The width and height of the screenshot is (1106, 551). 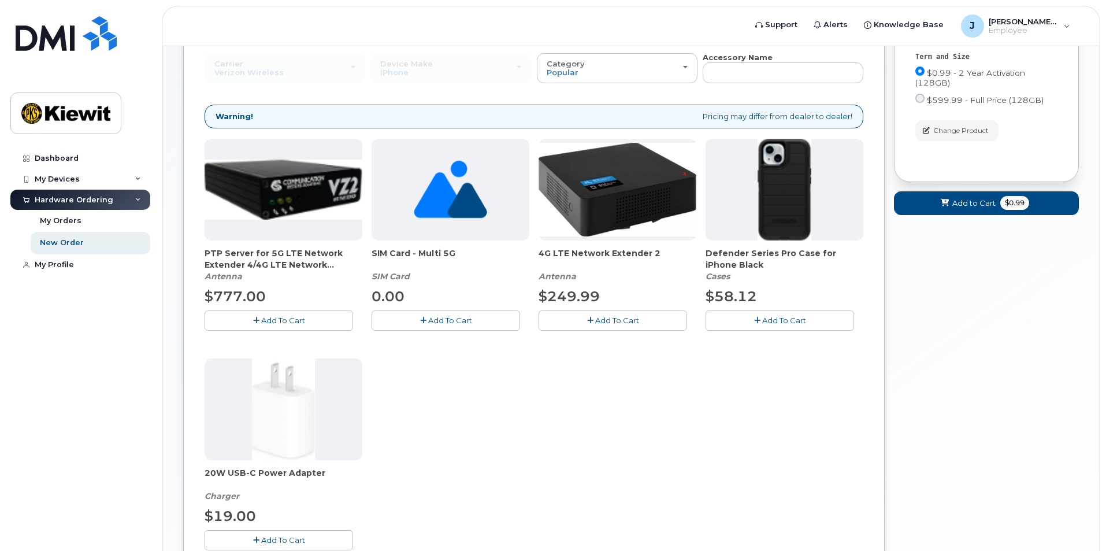 I want to click on span: Change Product, so click(x=961, y=131).